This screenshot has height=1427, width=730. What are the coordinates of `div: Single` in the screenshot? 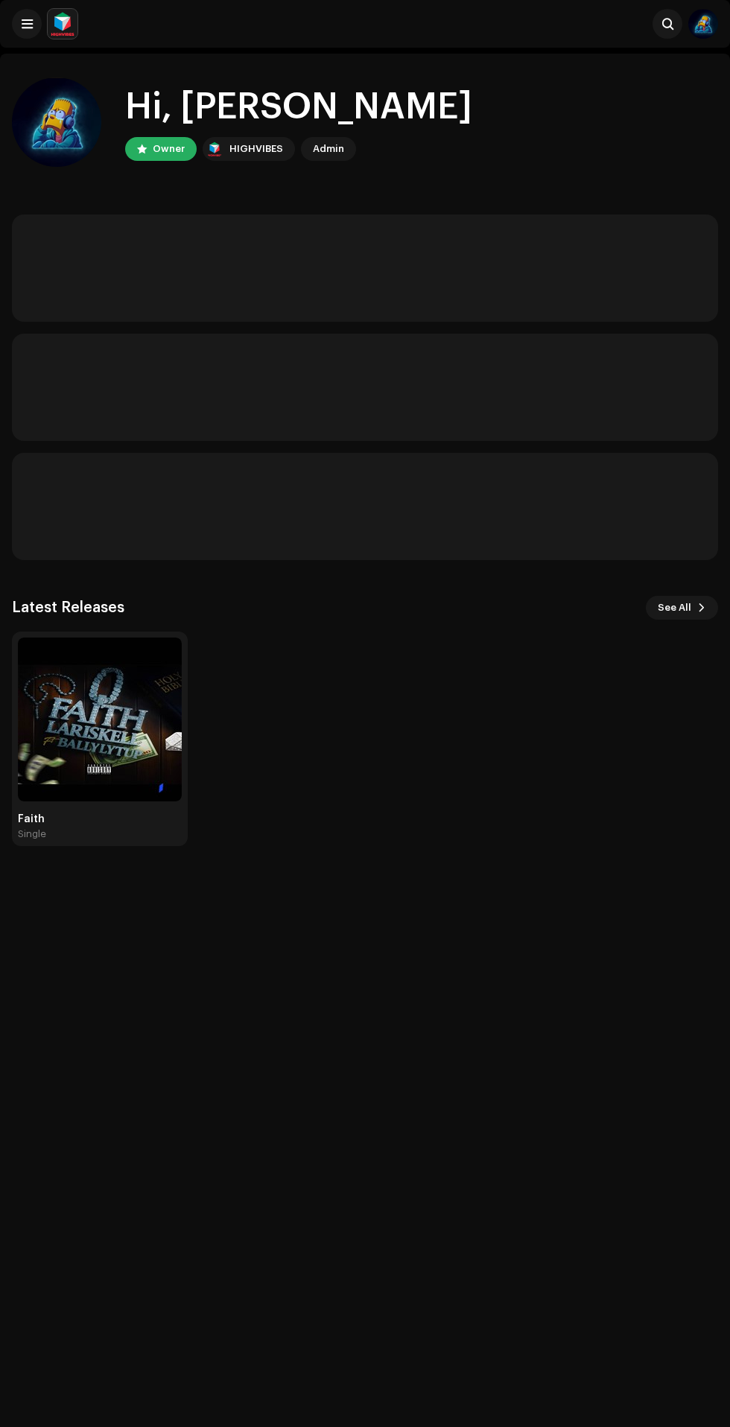 It's located at (32, 834).